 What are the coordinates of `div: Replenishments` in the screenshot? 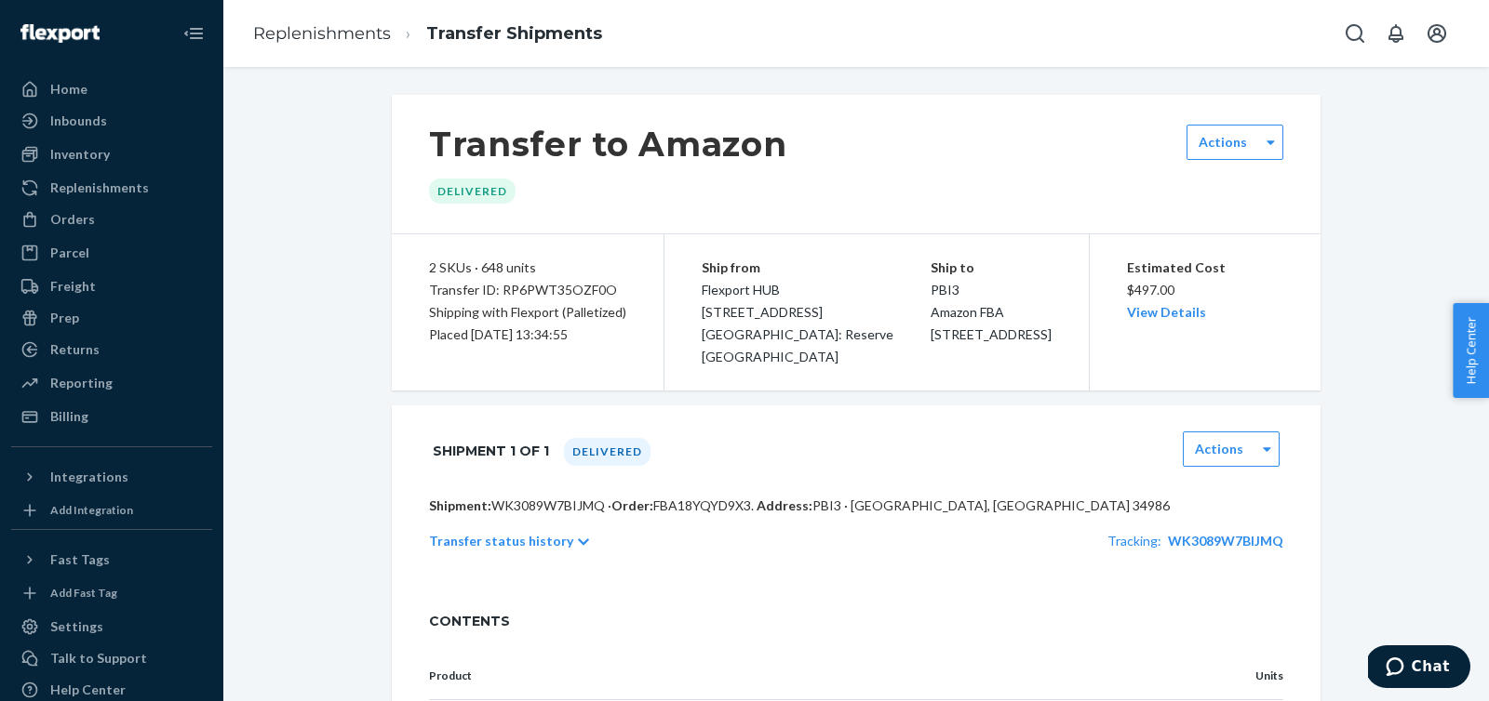 It's located at (100, 188).